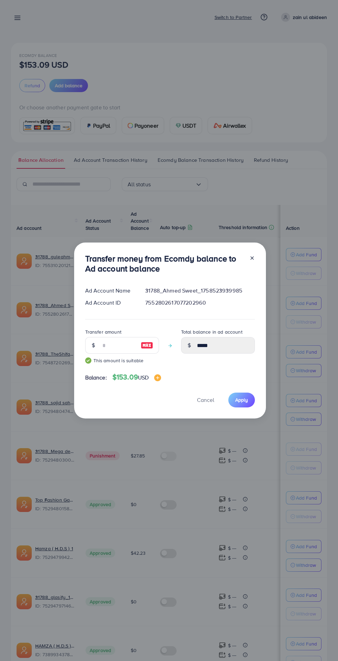  What do you see at coordinates (122, 360) in the screenshot?
I see `small: This amount is suitable` at bounding box center [122, 360].